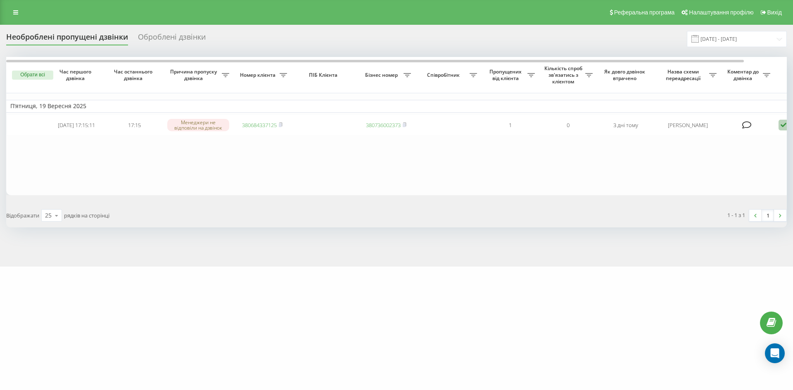  I want to click on span: Коментар до дзвінка, so click(744, 75).